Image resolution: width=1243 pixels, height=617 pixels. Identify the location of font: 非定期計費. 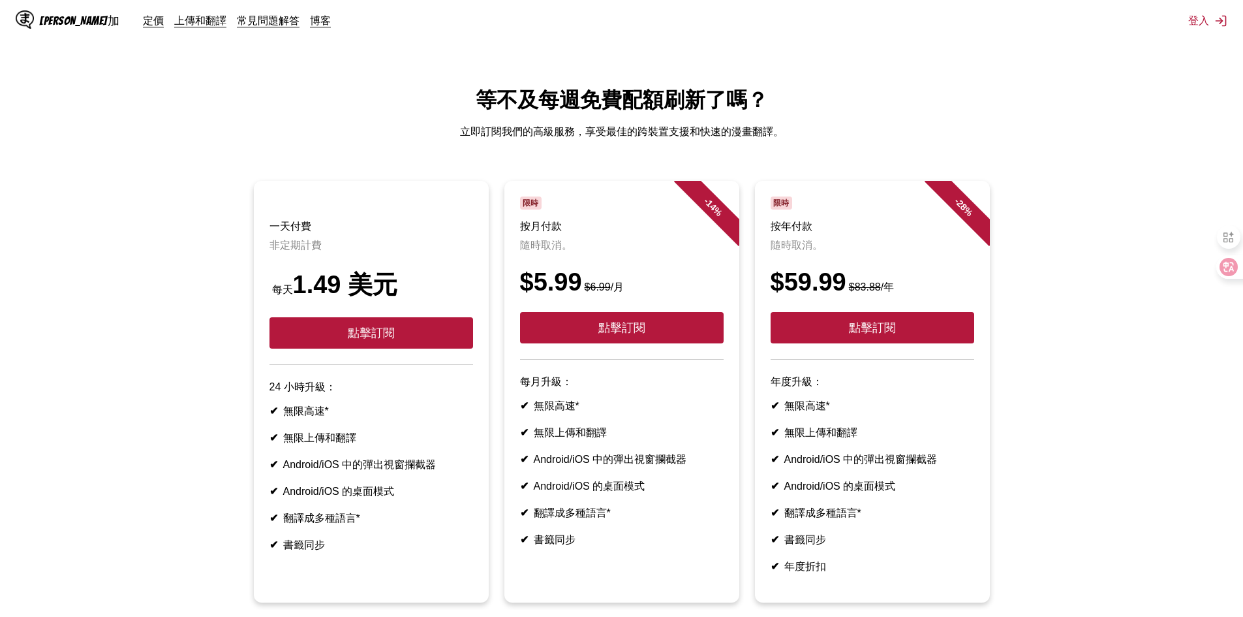
(296, 245).